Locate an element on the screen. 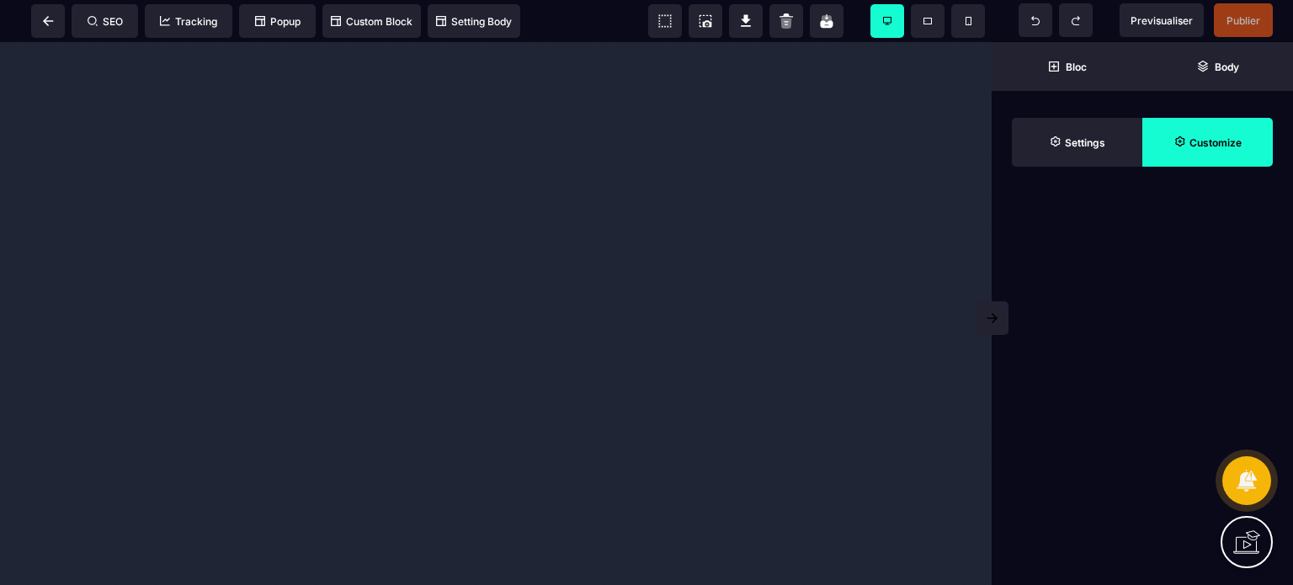 This screenshot has height=585, width=1293. strong: Body is located at coordinates (1226, 66).